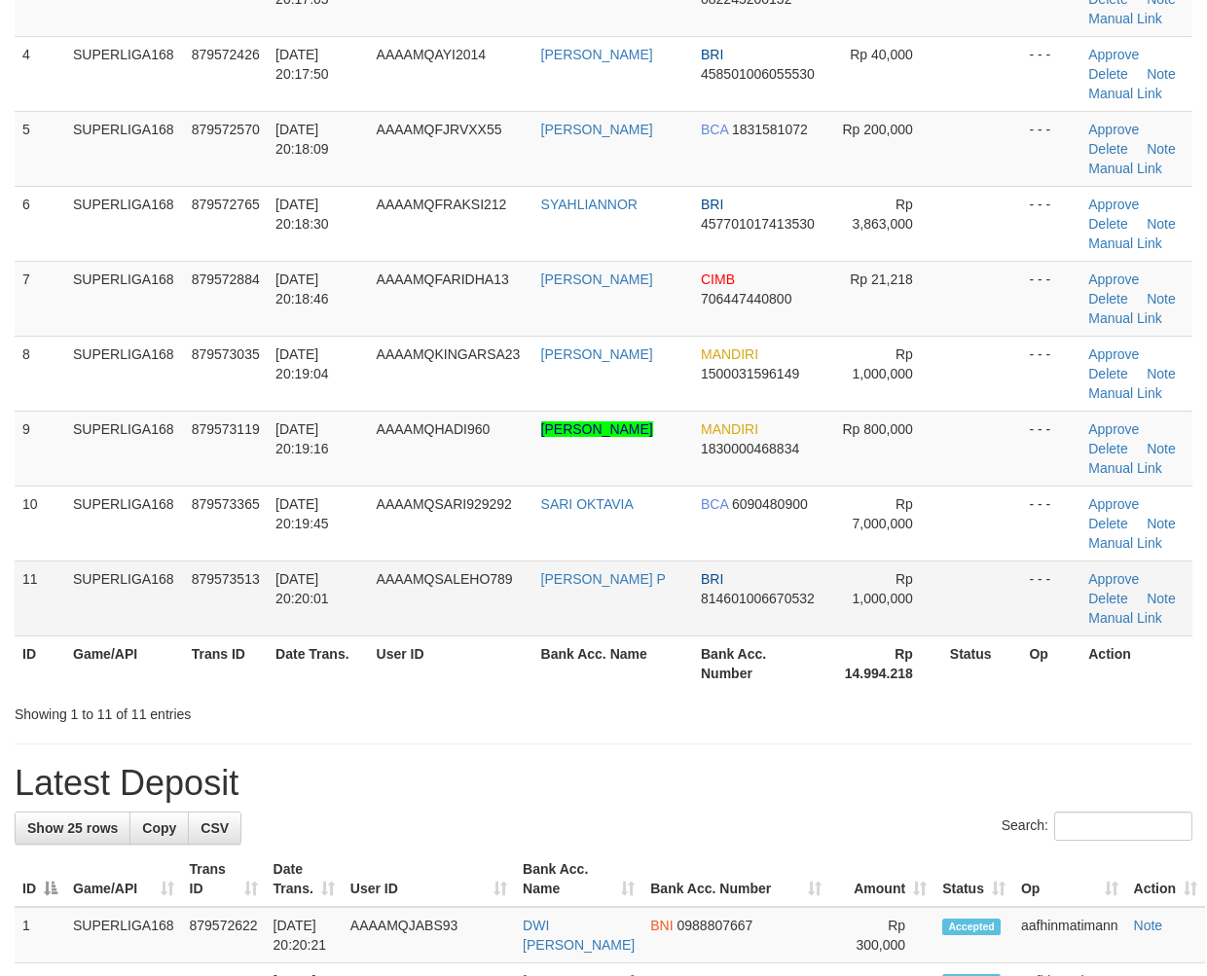 This screenshot has height=976, width=1207. Describe the element at coordinates (226, 663) in the screenshot. I see `th: Trans ID` at that location.